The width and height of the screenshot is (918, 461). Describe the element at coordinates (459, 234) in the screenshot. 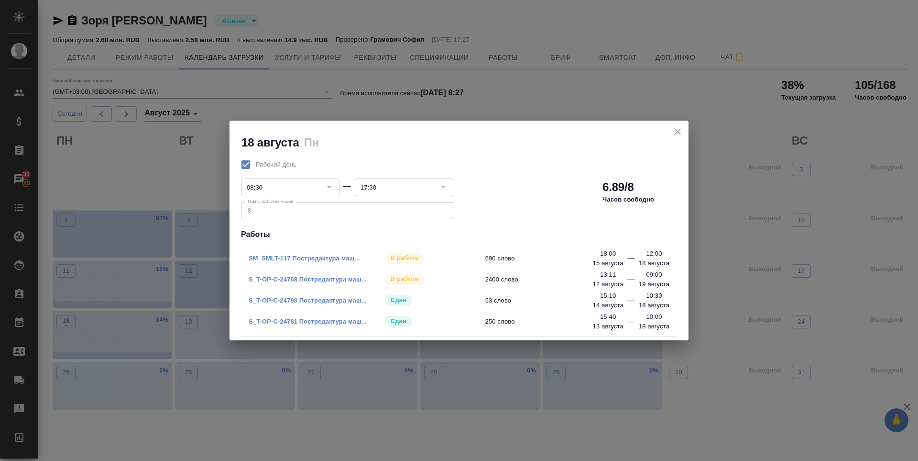

I see `h4: Работы` at that location.